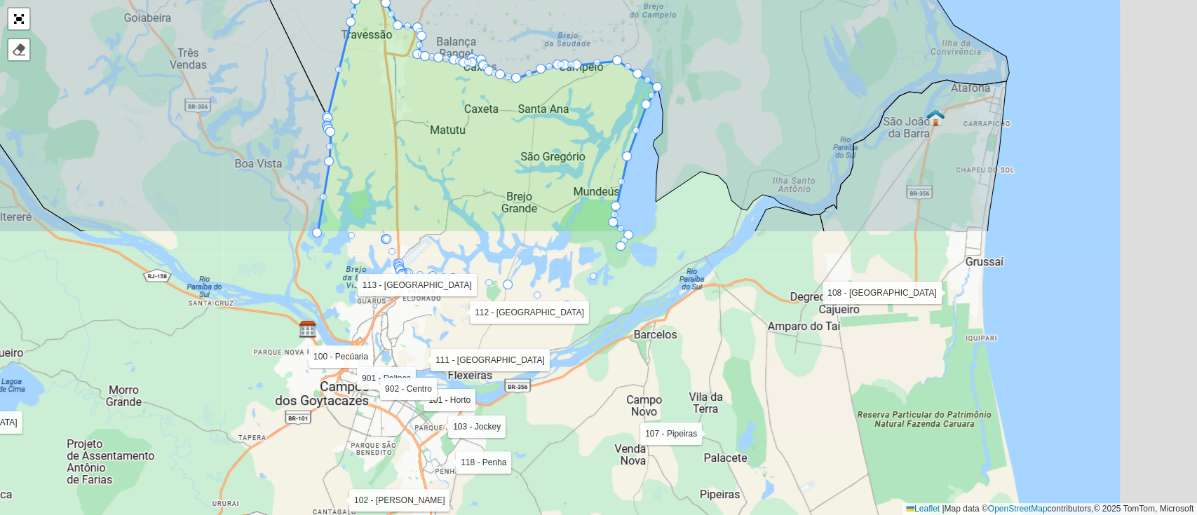 The width and height of the screenshot is (1197, 515). Describe the element at coordinates (1050, 509) in the screenshot. I see `div: Map data © contributors,© 2025 TomTom, Microsoft` at that location.